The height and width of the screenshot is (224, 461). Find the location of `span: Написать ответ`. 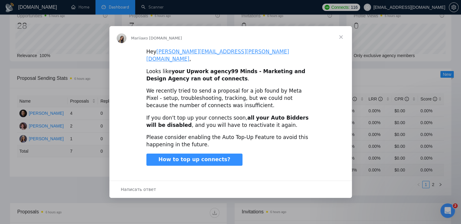

span: Написать ответ is located at coordinates (139, 189).